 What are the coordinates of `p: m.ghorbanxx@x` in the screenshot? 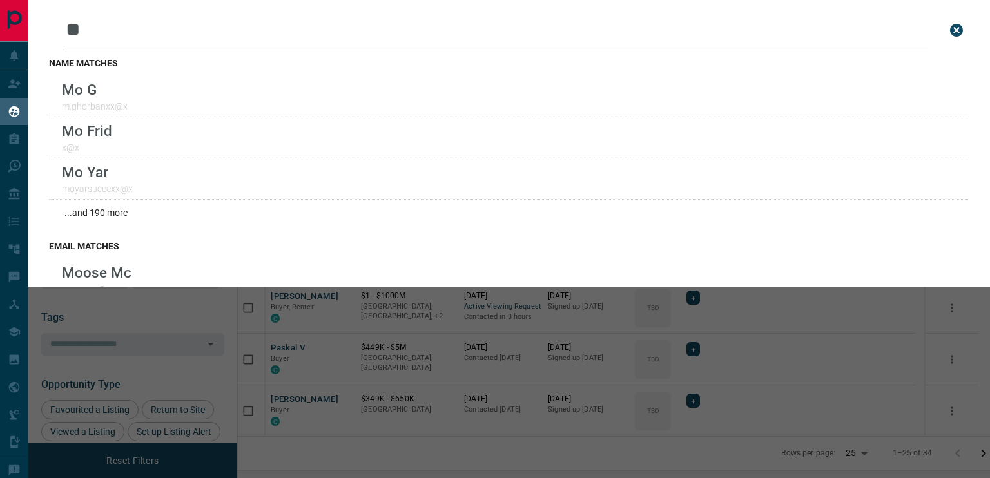 It's located at (95, 106).